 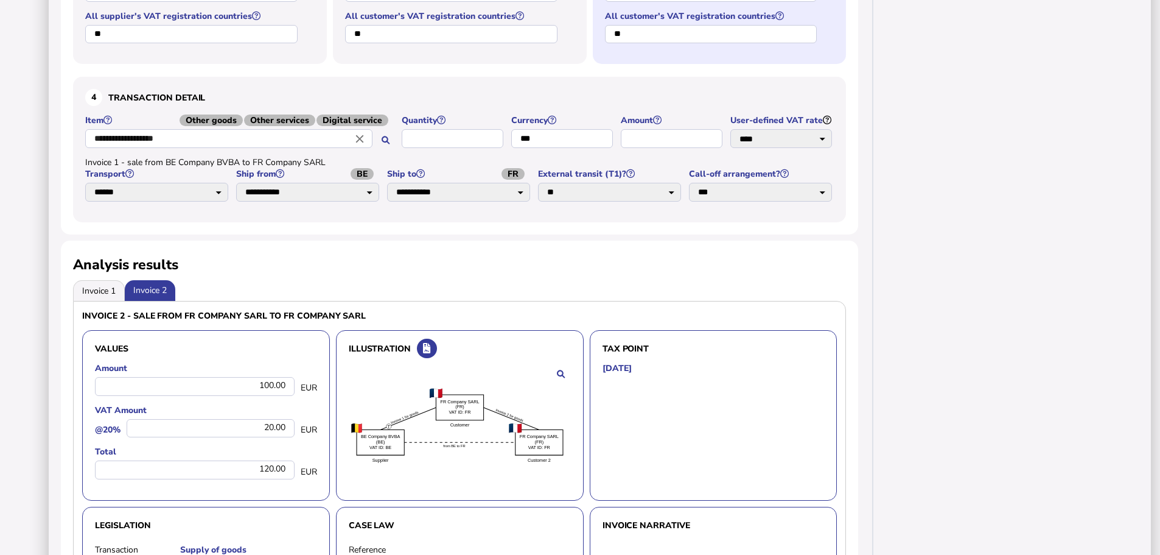 I want to click on label: User-defined VAT rate, so click(x=782, y=120).